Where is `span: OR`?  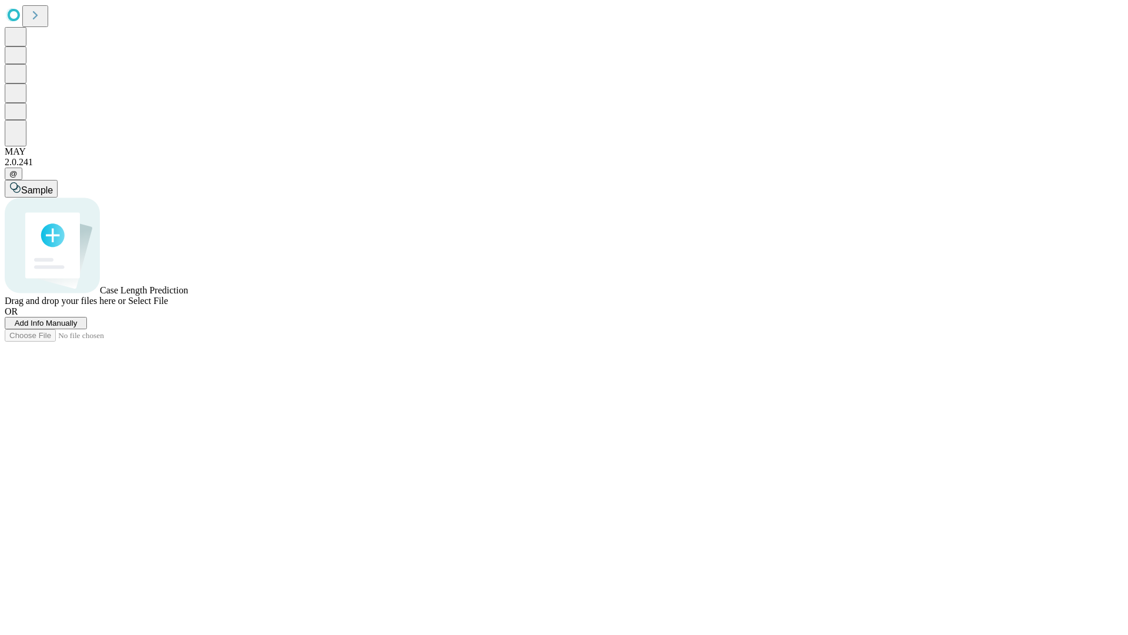 span: OR is located at coordinates (11, 311).